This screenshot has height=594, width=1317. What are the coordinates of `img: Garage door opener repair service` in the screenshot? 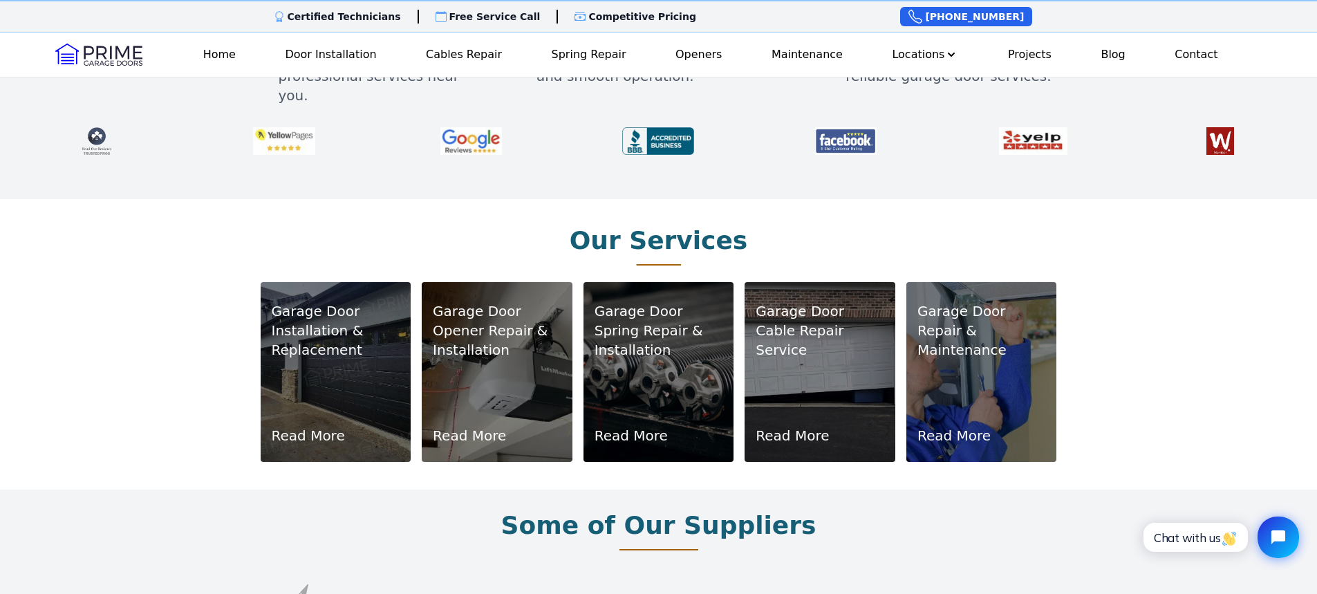 It's located at (497, 372).